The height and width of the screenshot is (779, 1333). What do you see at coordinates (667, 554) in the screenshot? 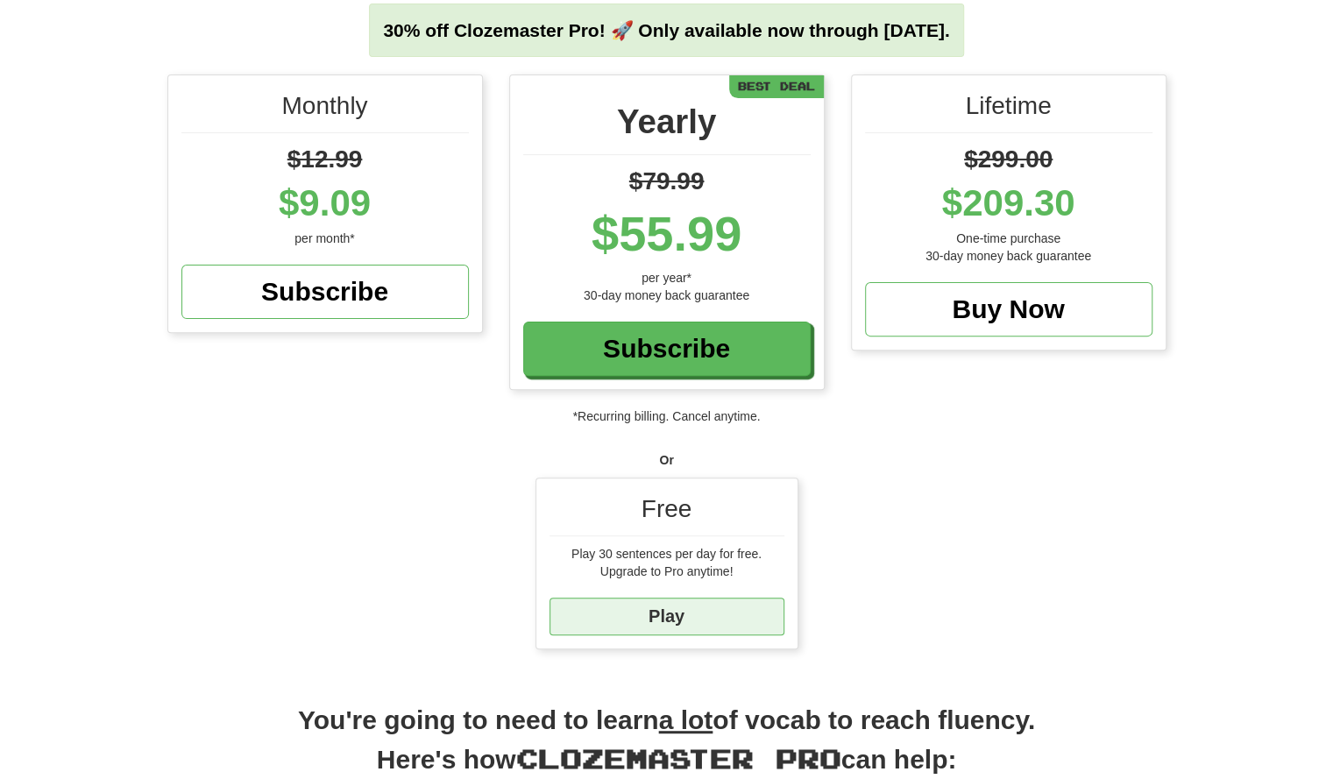
I see `div: Play 30 sentences per day for free.` at bounding box center [667, 554].